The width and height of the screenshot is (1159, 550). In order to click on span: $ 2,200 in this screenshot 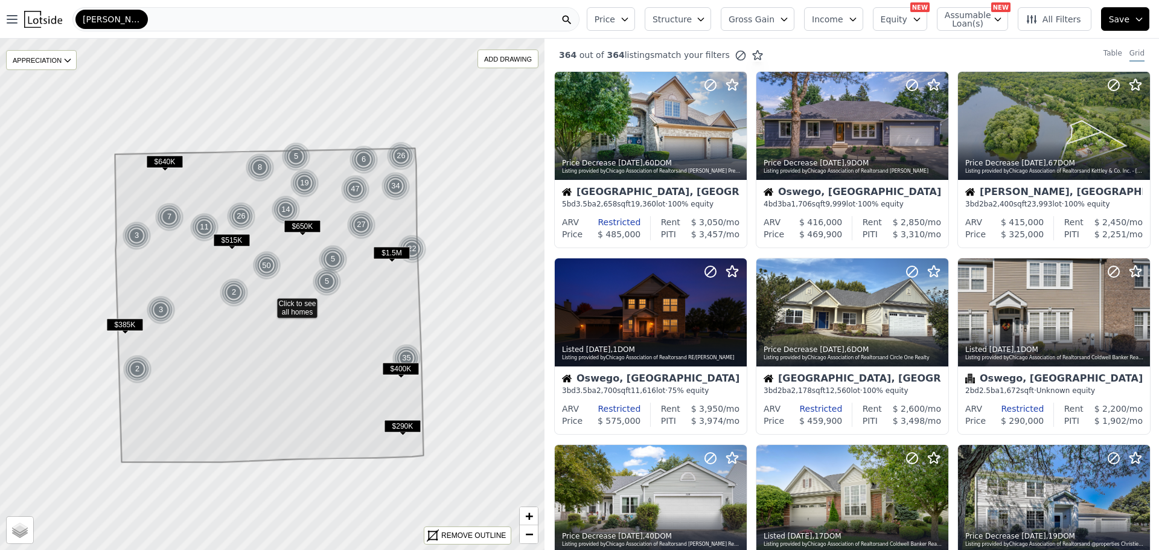, I will do `click(1110, 409)`.